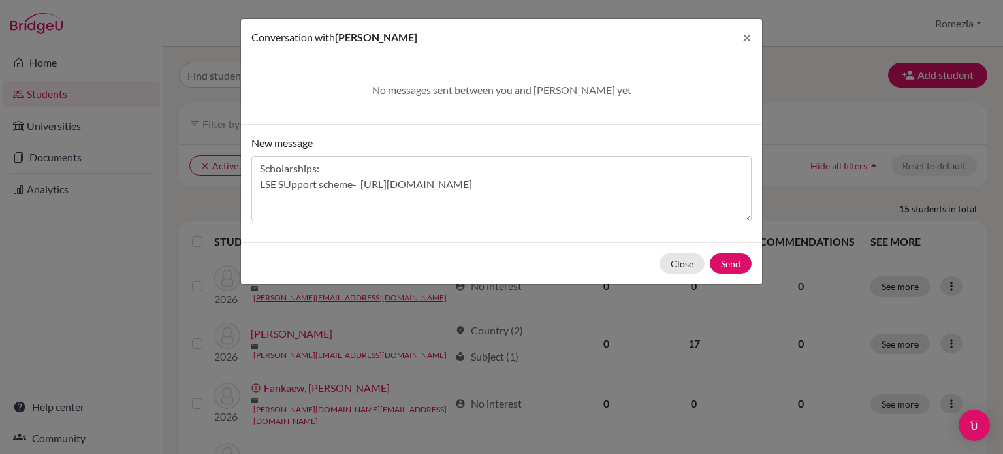  I want to click on label: New message, so click(282, 143).